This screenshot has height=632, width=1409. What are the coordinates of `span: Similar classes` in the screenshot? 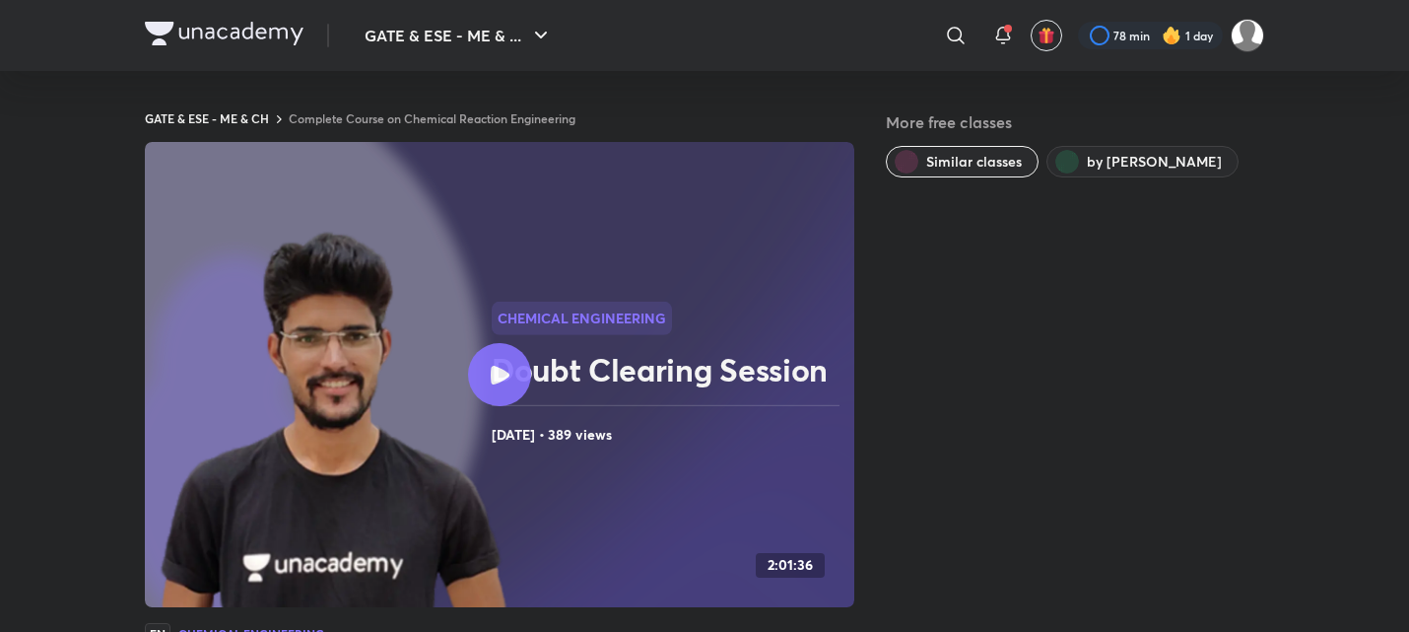 It's located at (974, 162).